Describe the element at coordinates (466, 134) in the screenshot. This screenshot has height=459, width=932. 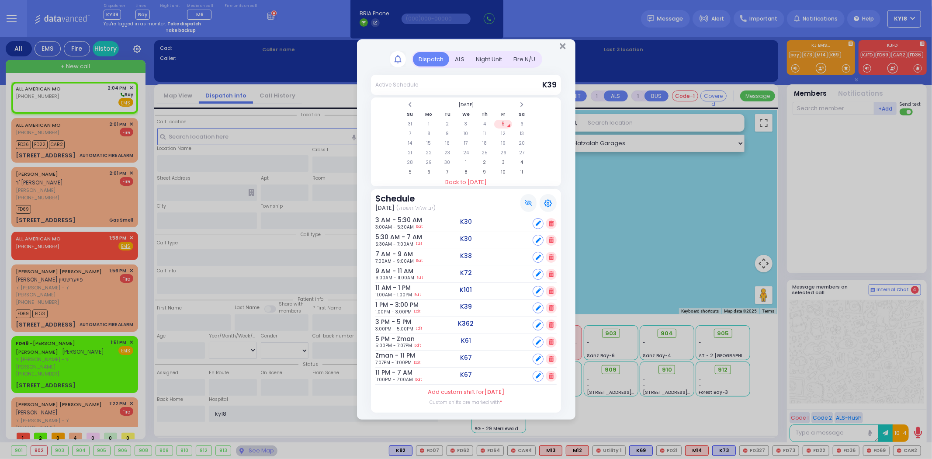
I see `td: 10` at that location.